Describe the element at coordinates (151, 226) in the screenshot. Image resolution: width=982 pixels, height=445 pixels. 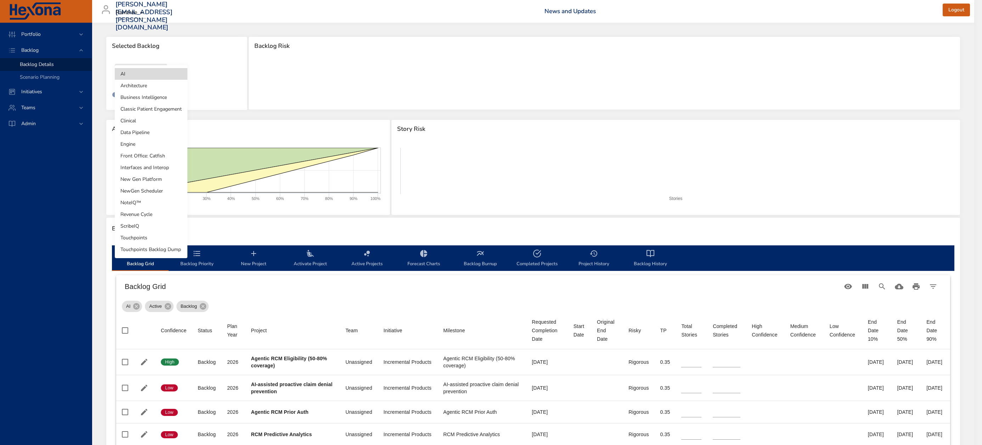
I see `li: ScribeIQ` at that location.